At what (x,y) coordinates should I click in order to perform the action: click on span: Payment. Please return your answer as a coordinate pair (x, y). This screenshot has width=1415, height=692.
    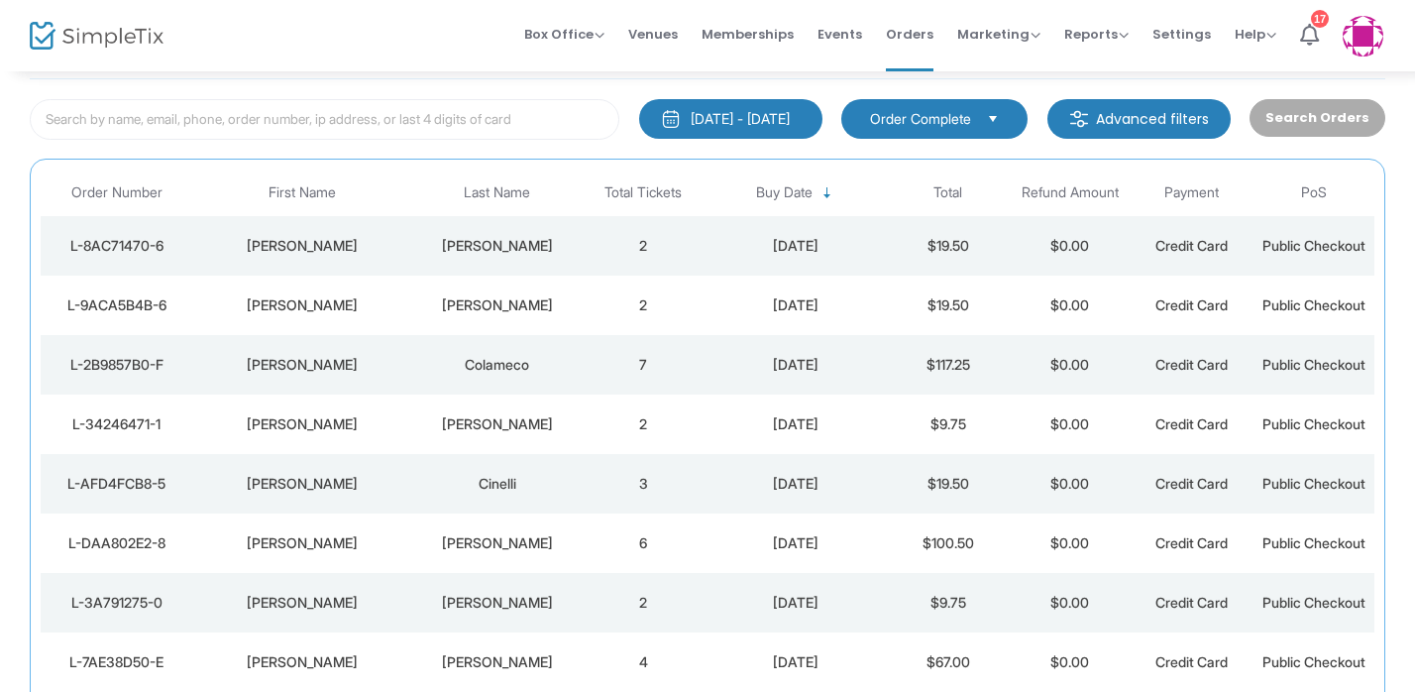
    Looking at the image, I should click on (1191, 192).